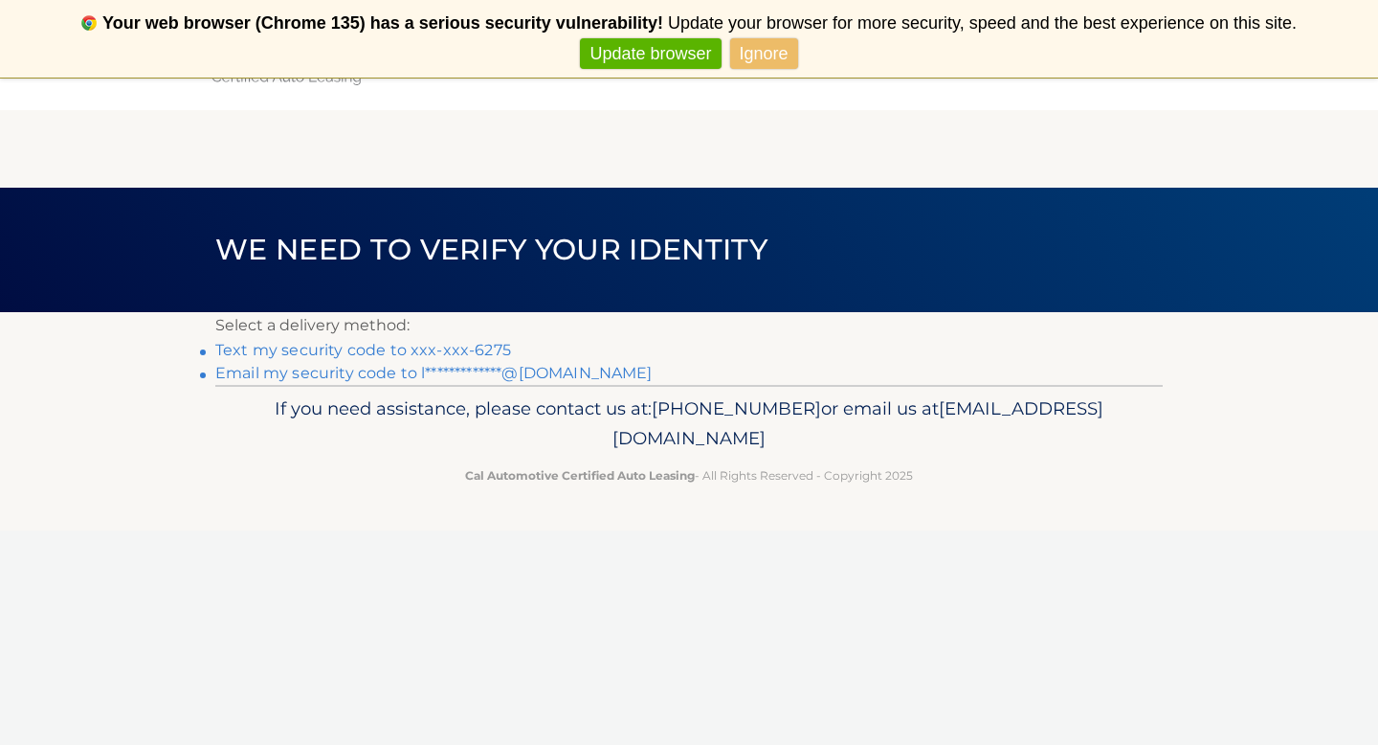  I want to click on p: If you need assistance, please contact us at: or email us at, so click(689, 424).